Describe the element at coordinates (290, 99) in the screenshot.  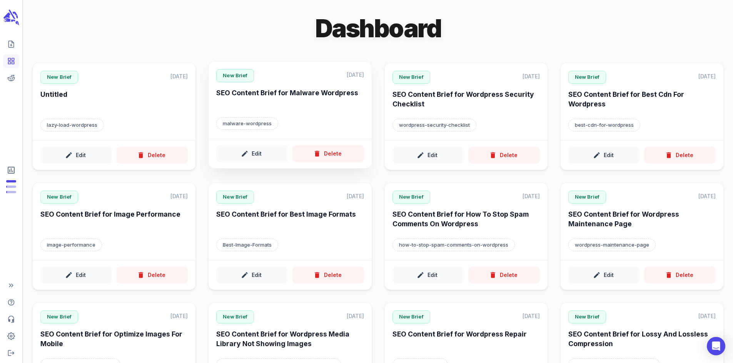
I see `h6: SEO Content Brief for Malware Wordpress` at that location.